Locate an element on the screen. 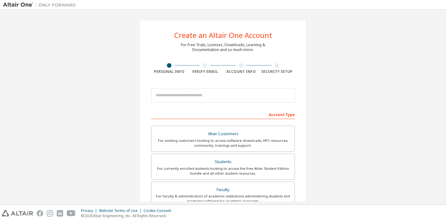  img: instagram.svg is located at coordinates (50, 213).